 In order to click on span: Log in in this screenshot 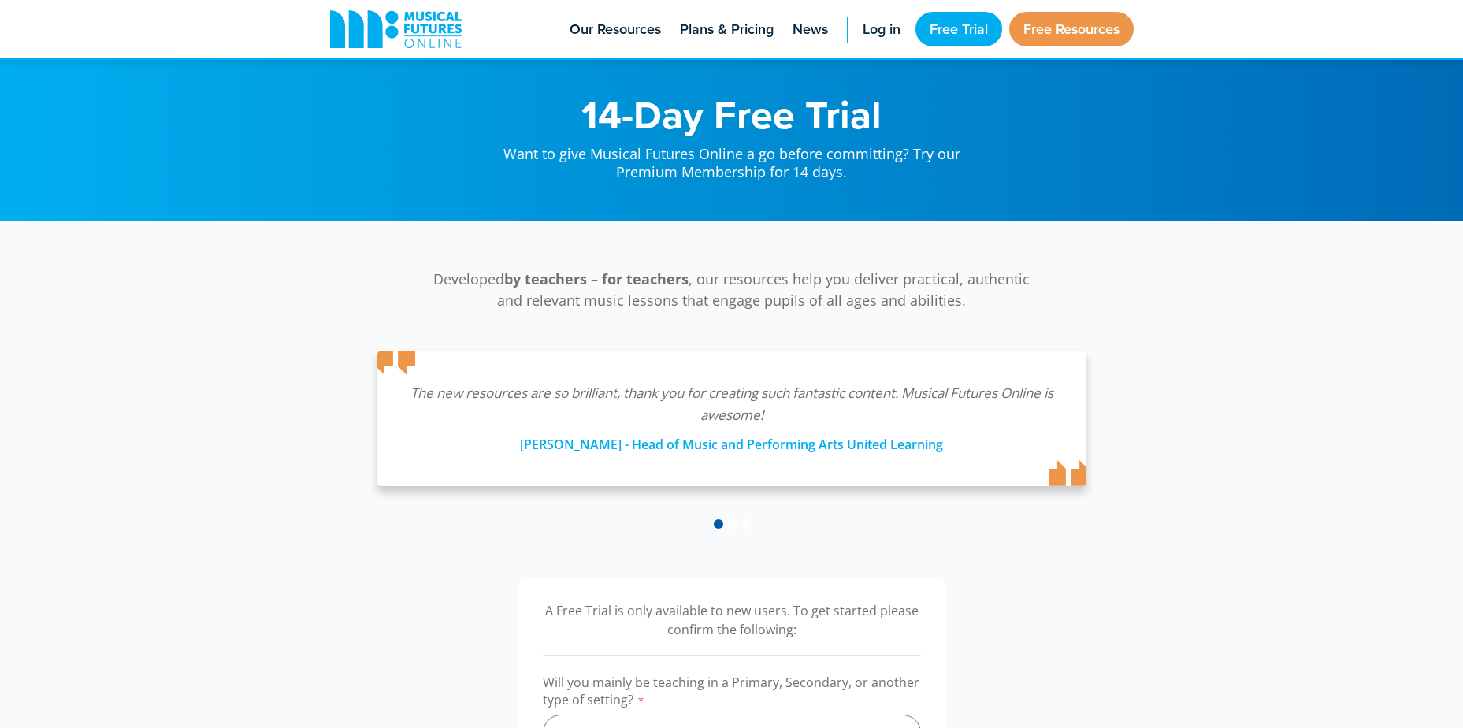, I will do `click(882, 29)`.